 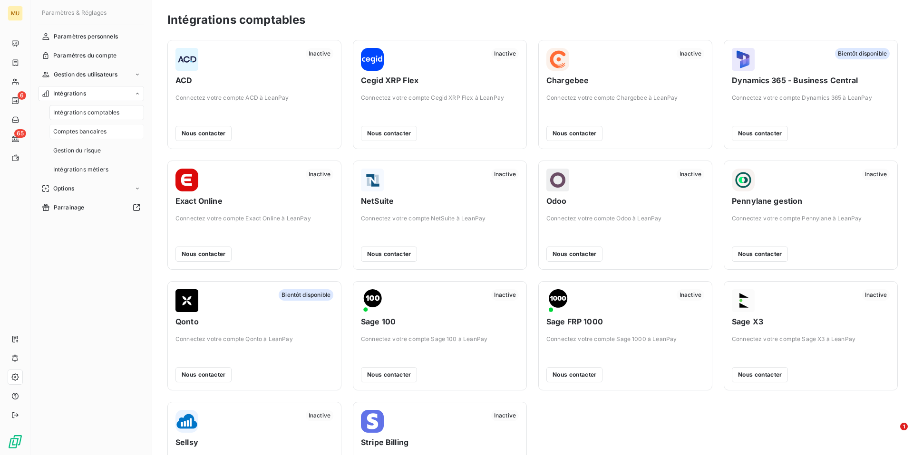 I want to click on span: 6, so click(x=22, y=96).